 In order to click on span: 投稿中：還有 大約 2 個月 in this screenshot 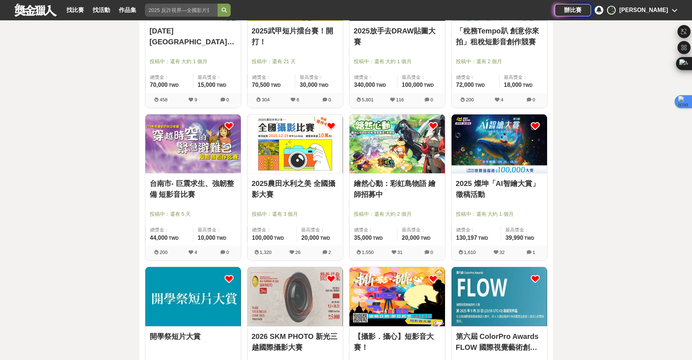, I will do `click(397, 214)`.